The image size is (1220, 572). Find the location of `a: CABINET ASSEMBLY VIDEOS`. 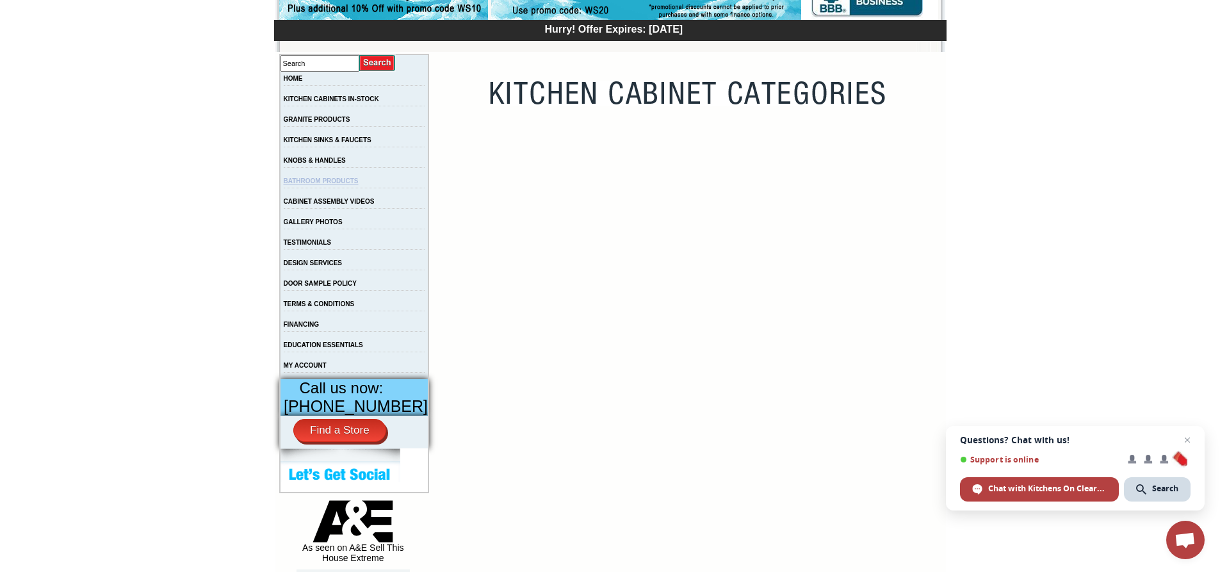

a: CABINET ASSEMBLY VIDEOS is located at coordinates (329, 201).